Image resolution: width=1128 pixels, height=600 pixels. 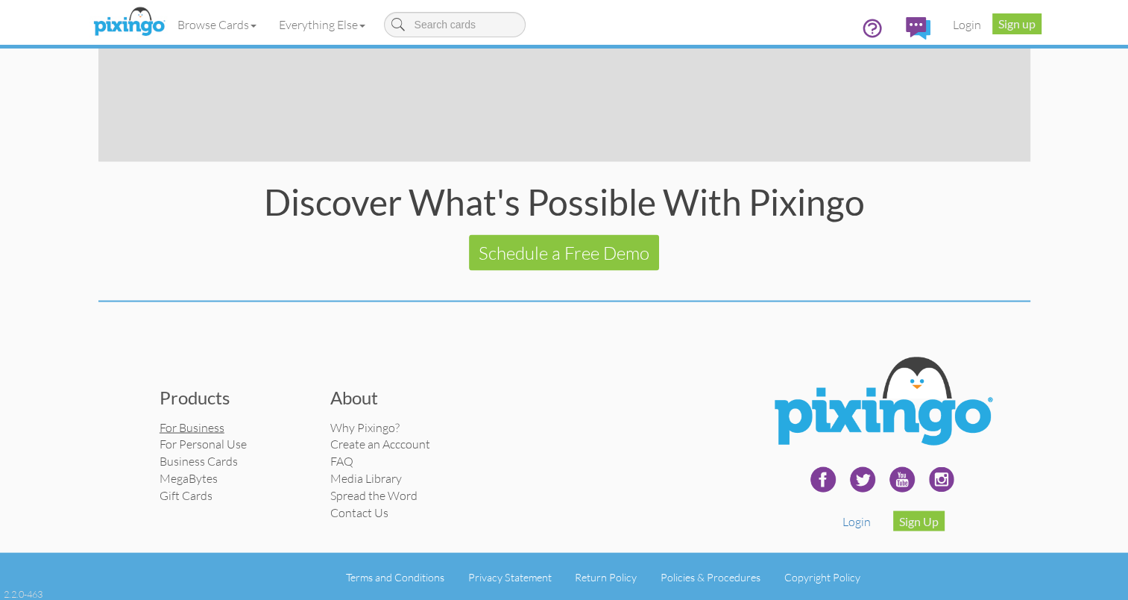 What do you see at coordinates (1017, 24) in the screenshot?
I see `a: Sign up` at bounding box center [1017, 24].